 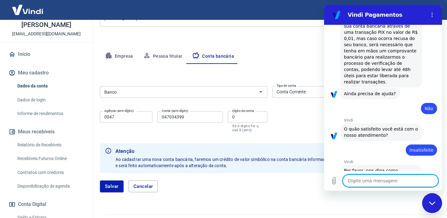 I want to click on p: Se o dígito for x, use 0 (zero), so click(x=247, y=128).